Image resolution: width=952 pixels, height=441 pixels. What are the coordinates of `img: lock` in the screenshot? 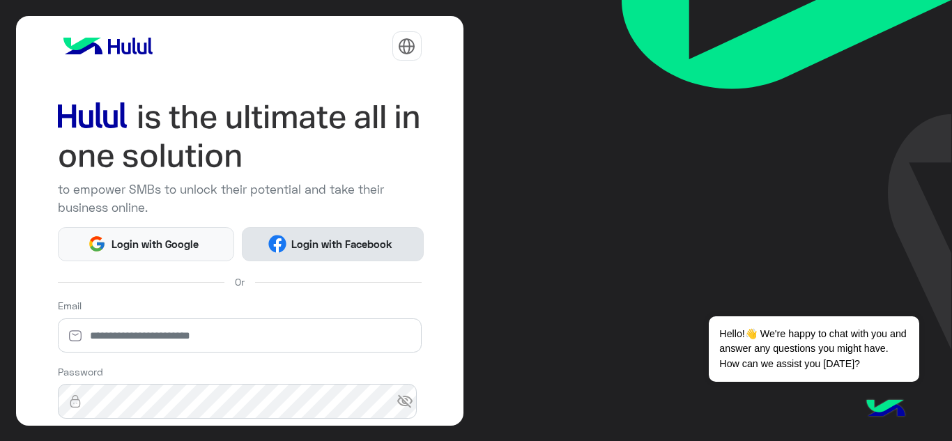 It's located at (75, 402).